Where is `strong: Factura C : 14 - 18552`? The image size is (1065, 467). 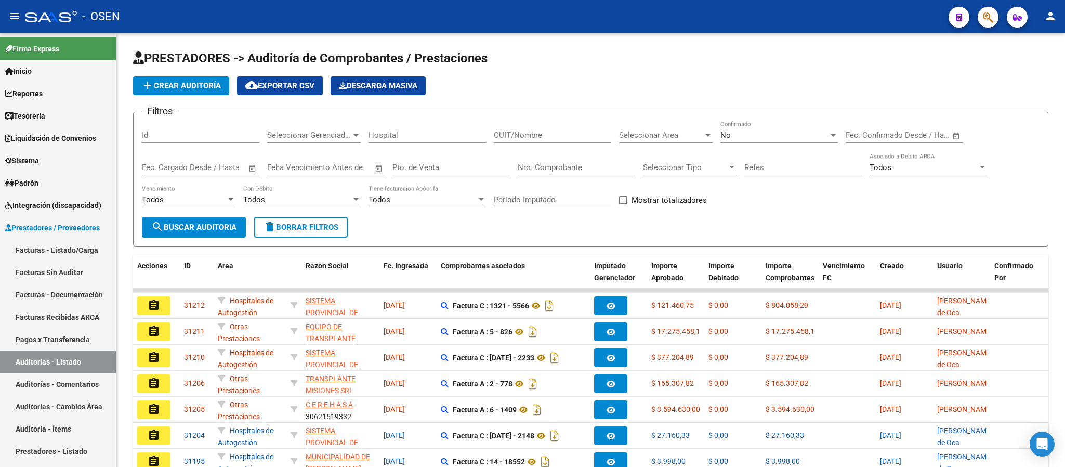
strong: Factura C : 14 - 18552 is located at coordinates (488, 461).